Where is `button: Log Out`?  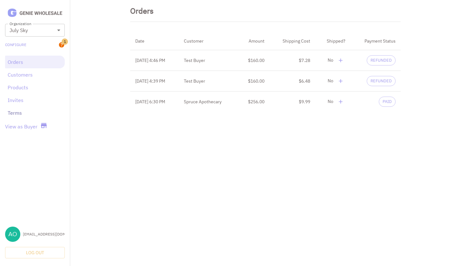 button: Log Out is located at coordinates (35, 252).